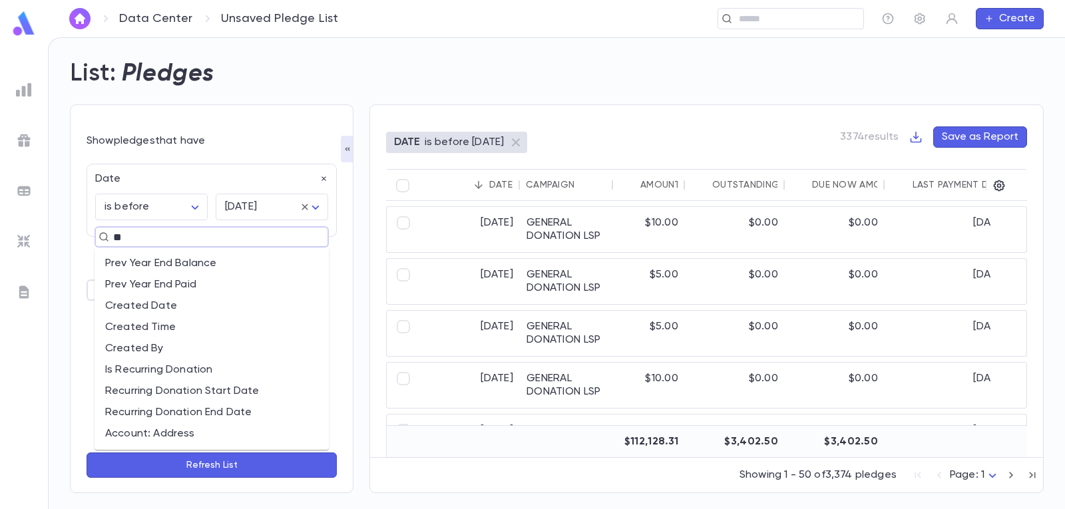 This screenshot has width=1065, height=509. I want to click on li: Created Date, so click(212, 306).